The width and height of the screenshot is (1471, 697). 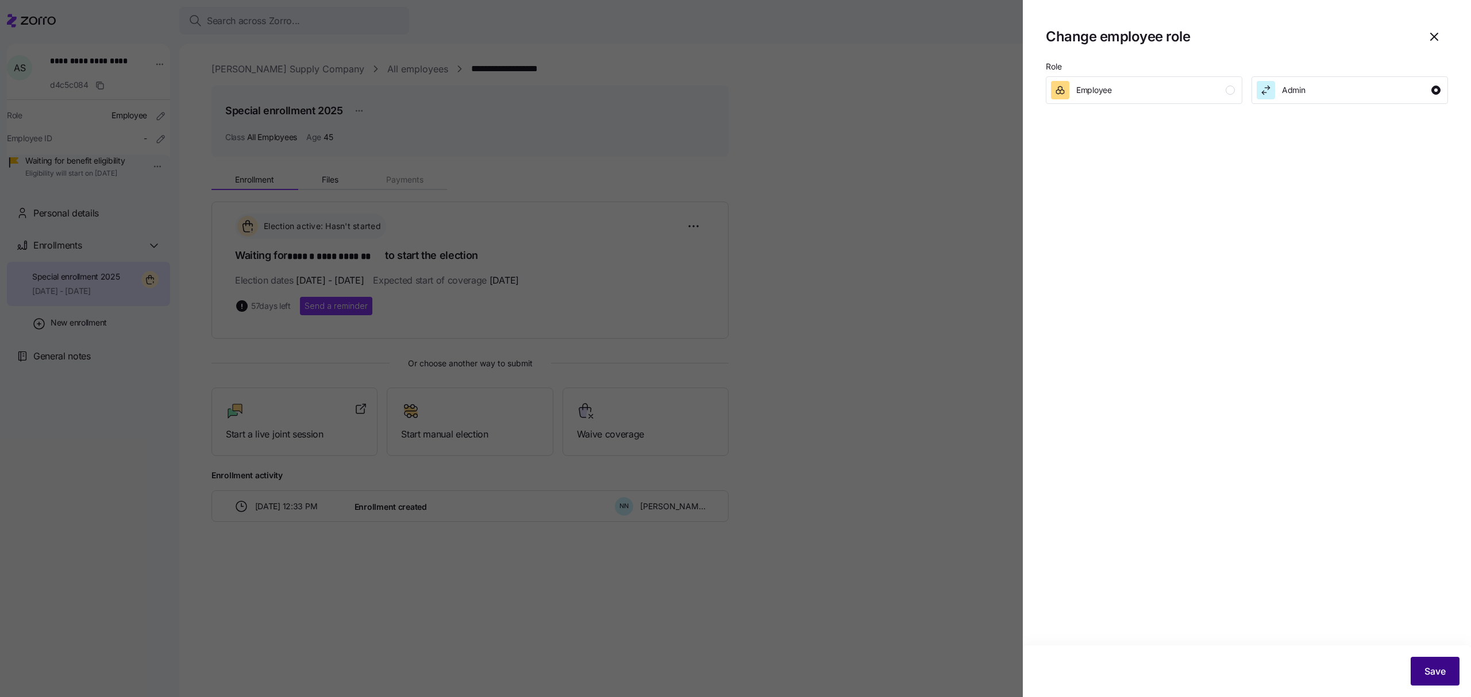 What do you see at coordinates (1094, 90) in the screenshot?
I see `span: Employee` at bounding box center [1094, 90].